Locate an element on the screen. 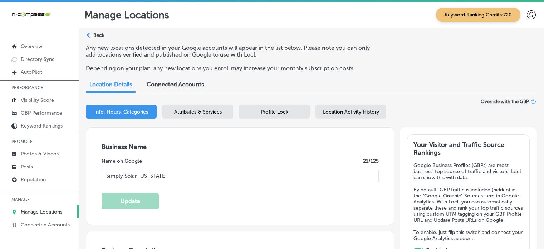  p: Directory Sync is located at coordinates (38, 59).